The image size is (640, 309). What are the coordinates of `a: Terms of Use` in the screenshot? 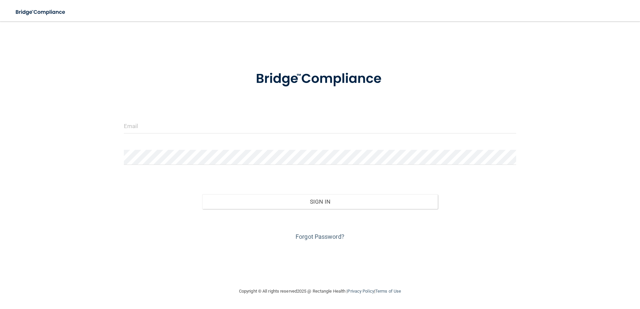 It's located at (388, 291).